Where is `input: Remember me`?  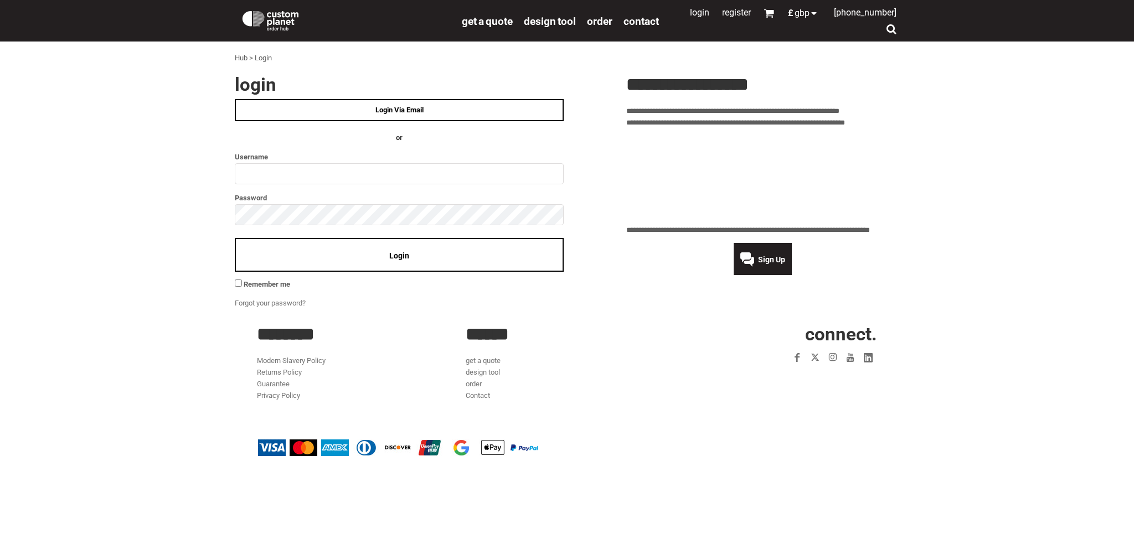 input: Remember me is located at coordinates (238, 283).